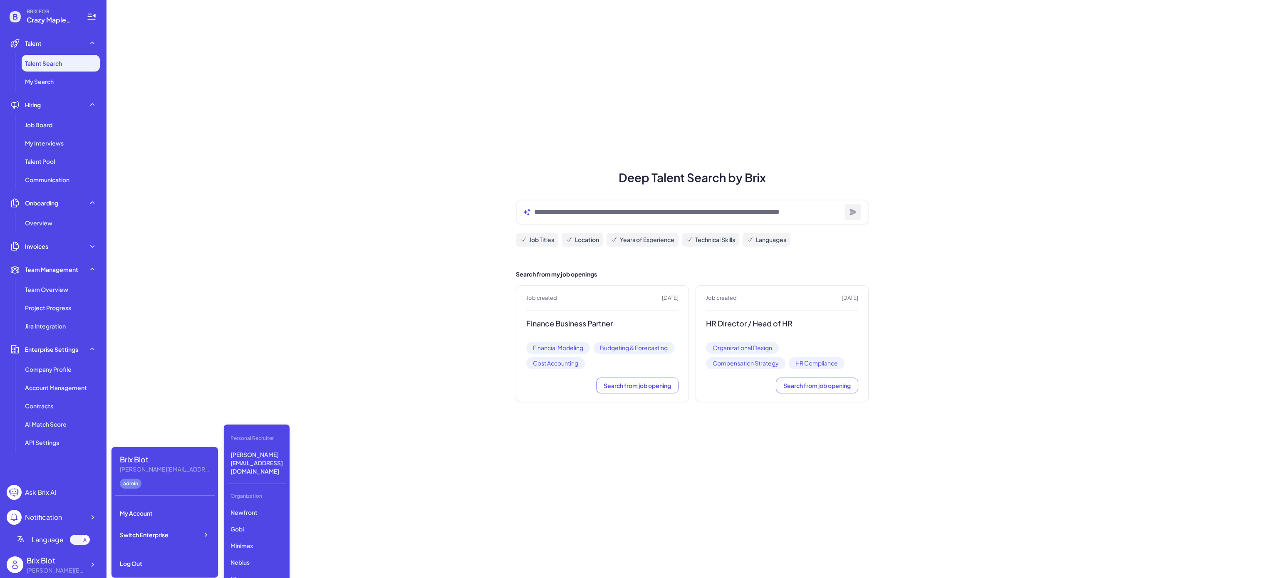 Image resolution: width=1278 pixels, height=578 pixels. I want to click on h2: Search from my job openings, so click(692, 274).